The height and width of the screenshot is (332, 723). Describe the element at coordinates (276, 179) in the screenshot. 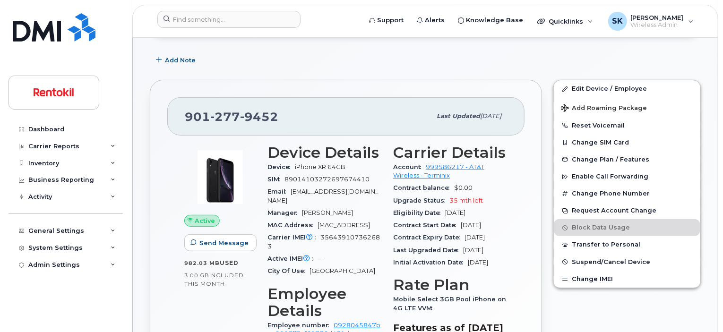

I see `span: SIM` at that location.